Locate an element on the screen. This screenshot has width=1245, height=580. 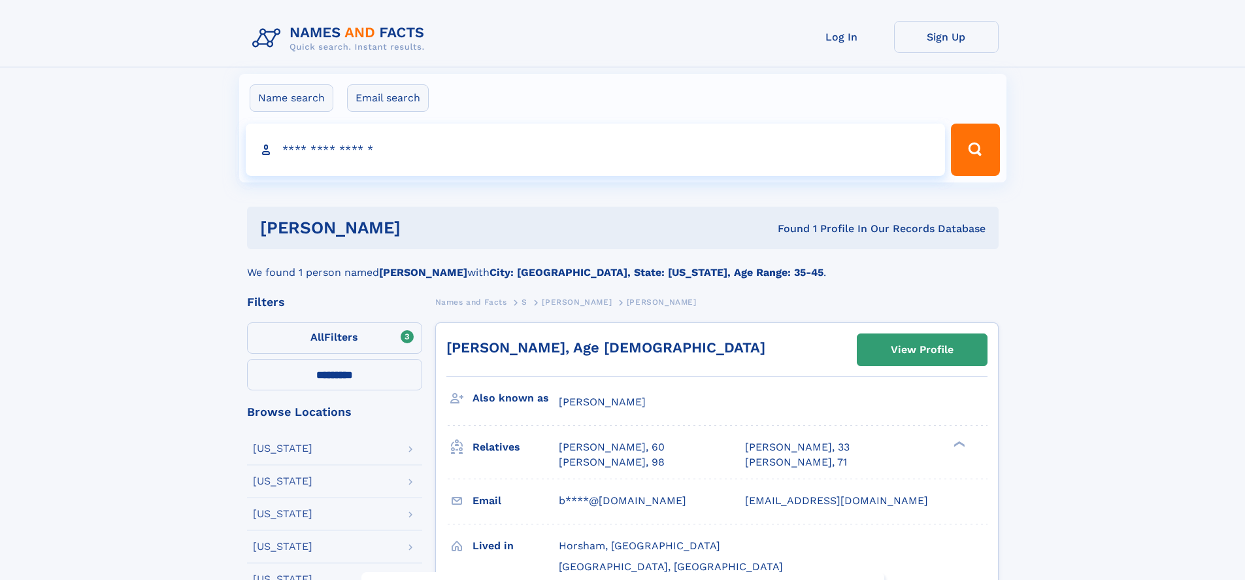
img: Logo Names and Facts is located at coordinates (341, 39).